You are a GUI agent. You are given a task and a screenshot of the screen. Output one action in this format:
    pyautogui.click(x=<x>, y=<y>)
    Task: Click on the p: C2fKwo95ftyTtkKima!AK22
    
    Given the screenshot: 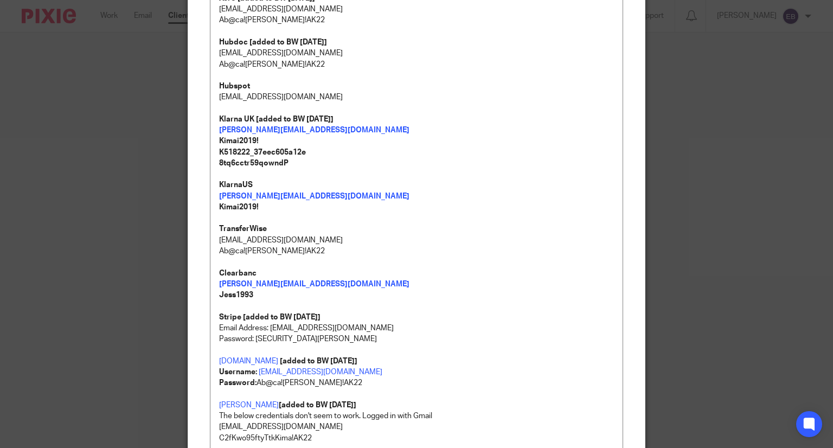 What is the action you would take?
    pyautogui.click(x=416, y=438)
    